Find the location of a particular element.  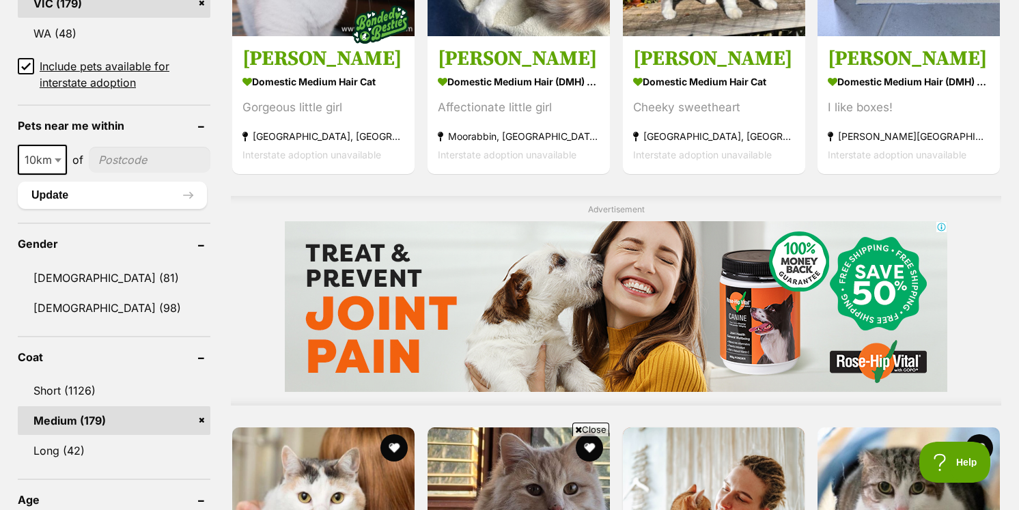

span: Include pets available for interstate adoption is located at coordinates (125, 74).